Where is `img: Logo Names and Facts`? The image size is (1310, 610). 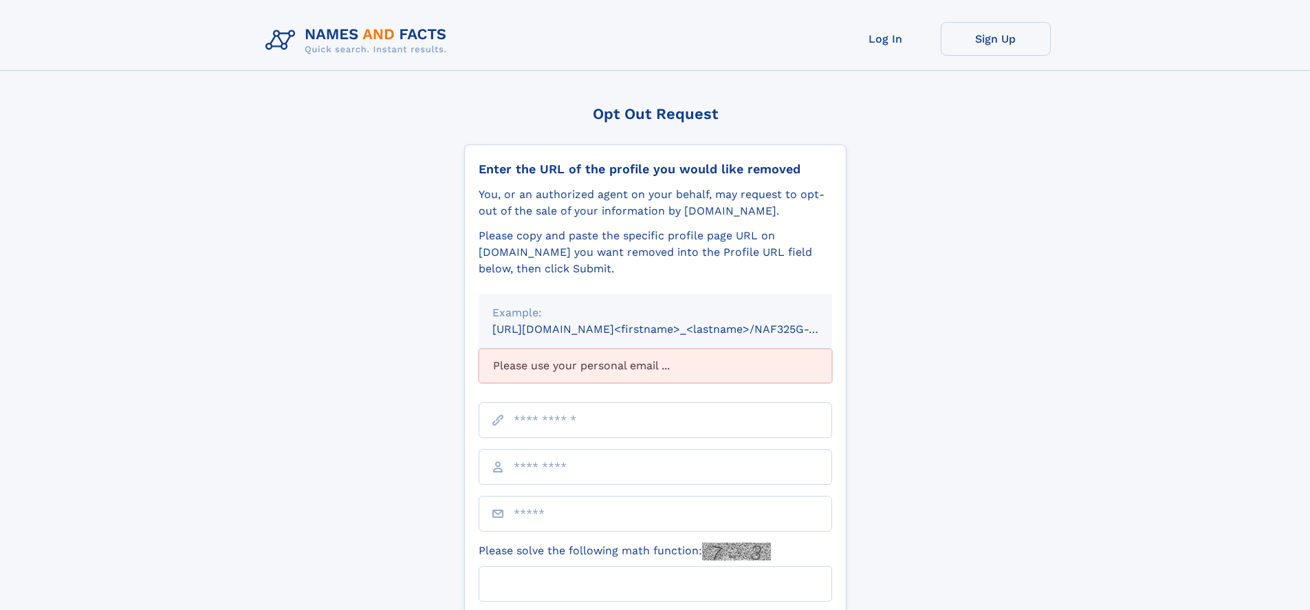 img: Logo Names and Facts is located at coordinates (359, 41).